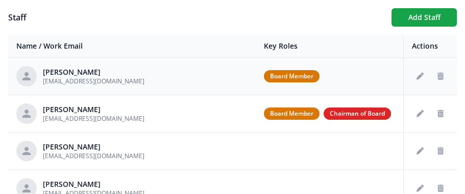 The width and height of the screenshot is (465, 194). I want to click on button: Add Staff, so click(425, 17).